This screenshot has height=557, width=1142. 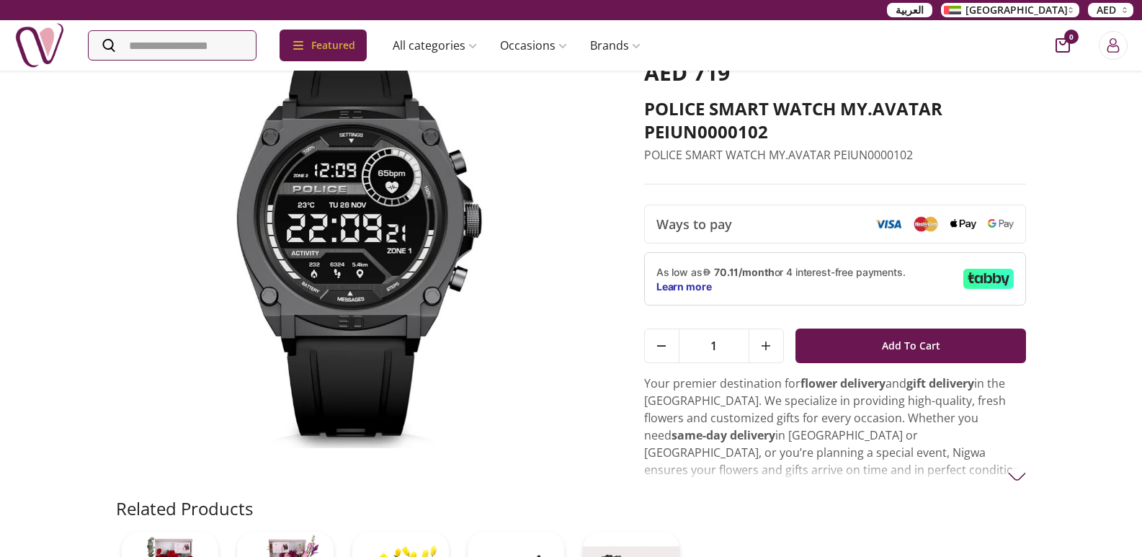 What do you see at coordinates (1017, 476) in the screenshot?
I see `img: arrow` at bounding box center [1017, 476].